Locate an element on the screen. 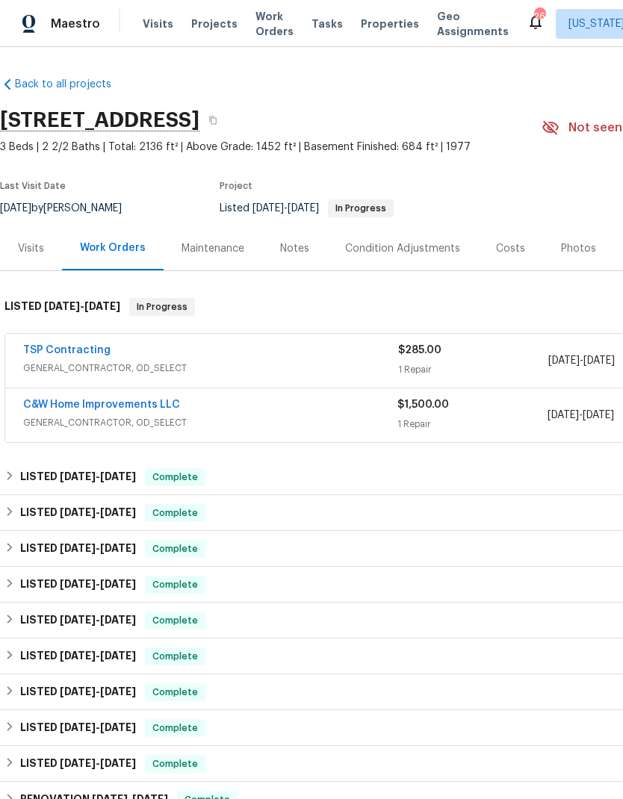 This screenshot has width=623, height=799. span: Maestro is located at coordinates (75, 24).